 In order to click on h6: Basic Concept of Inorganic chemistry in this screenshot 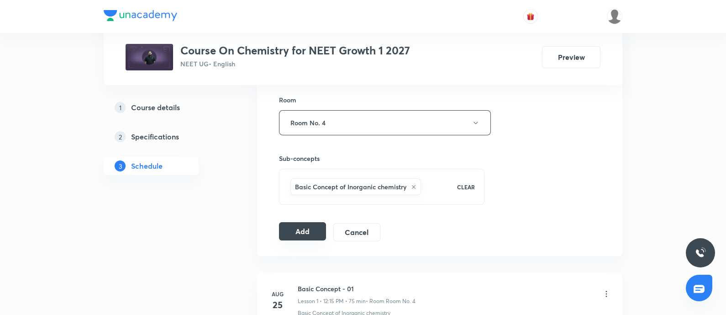, I will do `click(351, 186)`.